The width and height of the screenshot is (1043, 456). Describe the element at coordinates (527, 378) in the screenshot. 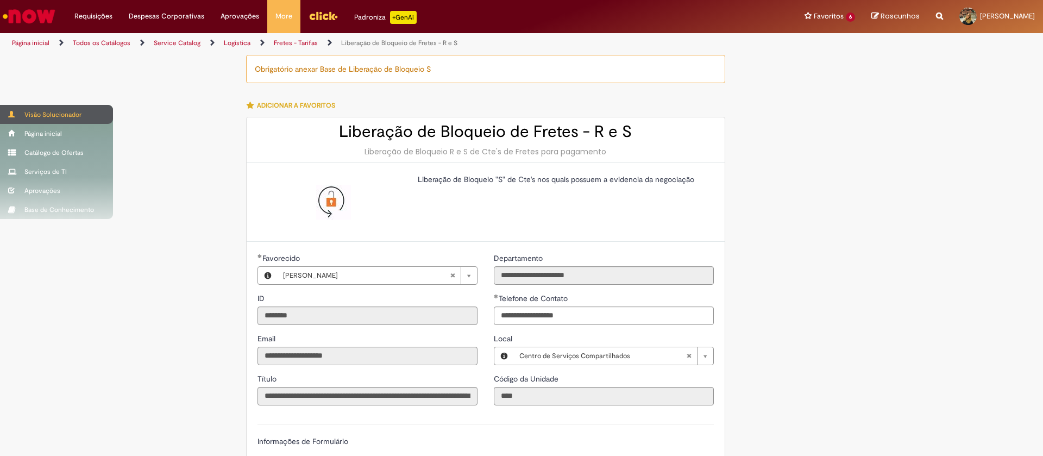

I see `label: Somente leitura - Código da Unidade` at that location.